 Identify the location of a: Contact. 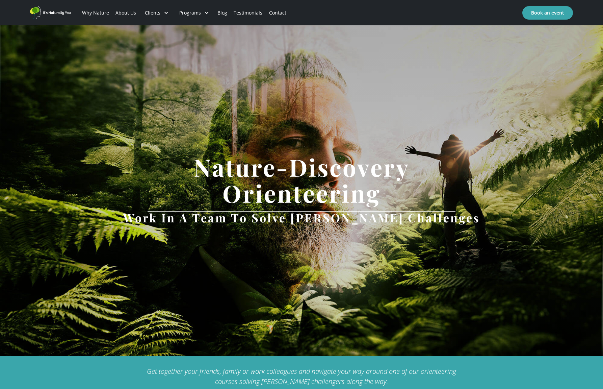
(278, 13).